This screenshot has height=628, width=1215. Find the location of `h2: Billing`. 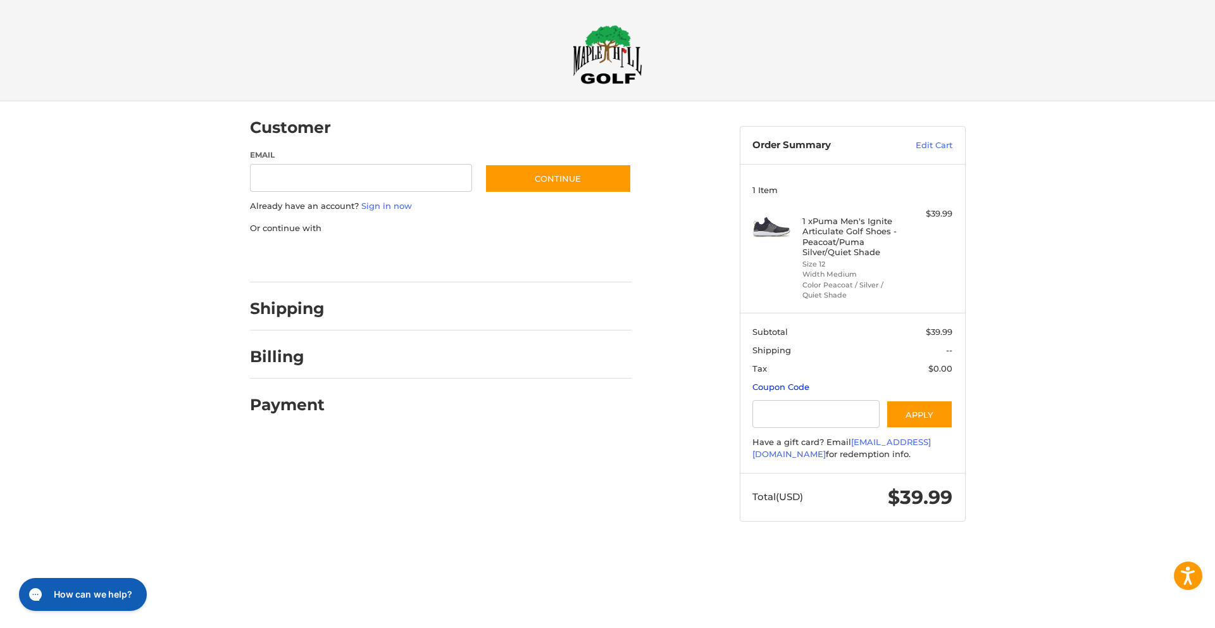

h2: Billing is located at coordinates (287, 356).